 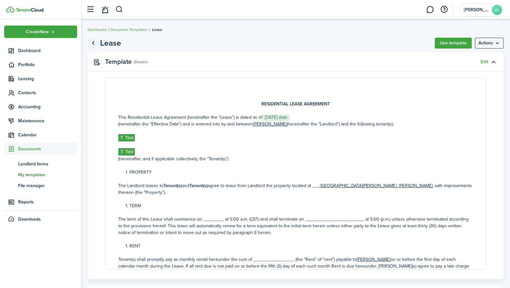 What do you see at coordinates (41, 185) in the screenshot?
I see `a: File manager` at bounding box center [41, 185].